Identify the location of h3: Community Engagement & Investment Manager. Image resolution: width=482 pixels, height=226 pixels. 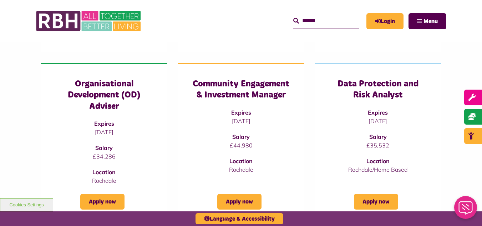
(241, 90).